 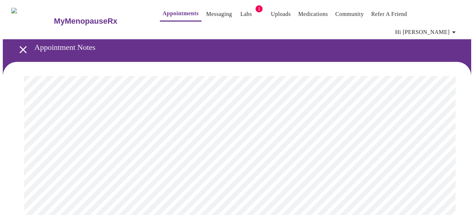 I want to click on a: Labs, so click(x=246, y=14).